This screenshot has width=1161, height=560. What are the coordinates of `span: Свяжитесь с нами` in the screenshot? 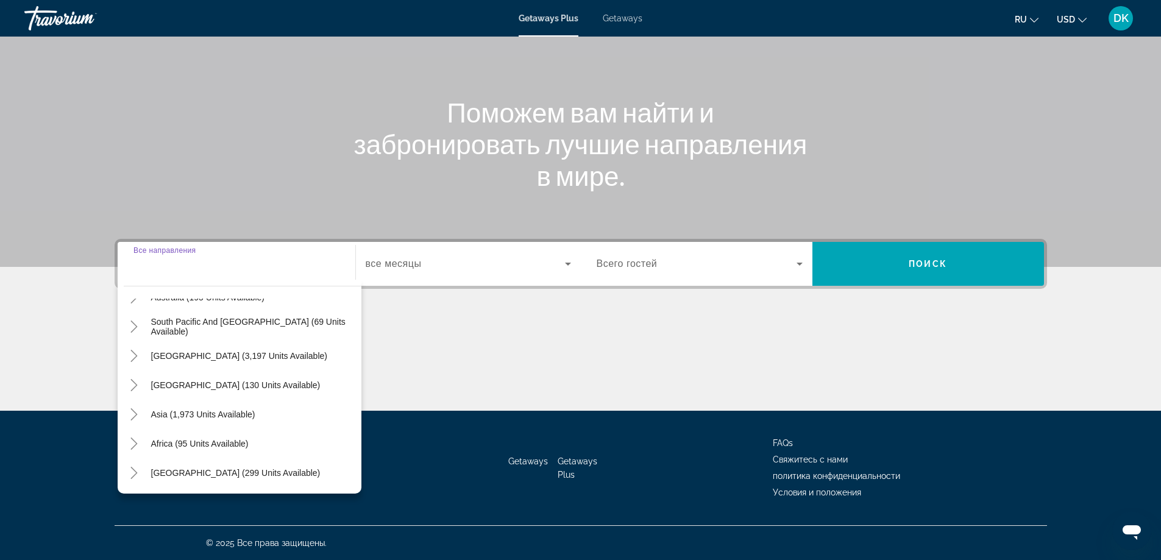 It's located at (810, 460).